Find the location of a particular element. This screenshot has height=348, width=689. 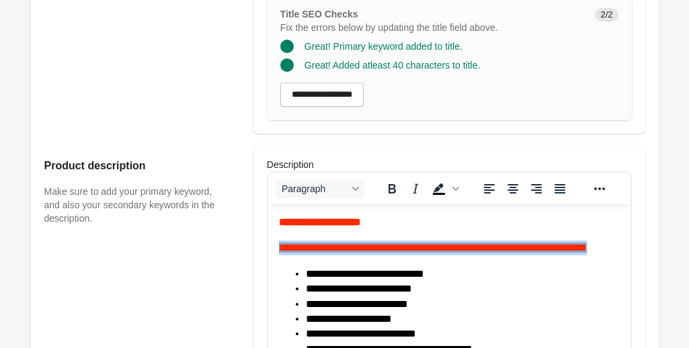

div: Background color is located at coordinates (445, 189).